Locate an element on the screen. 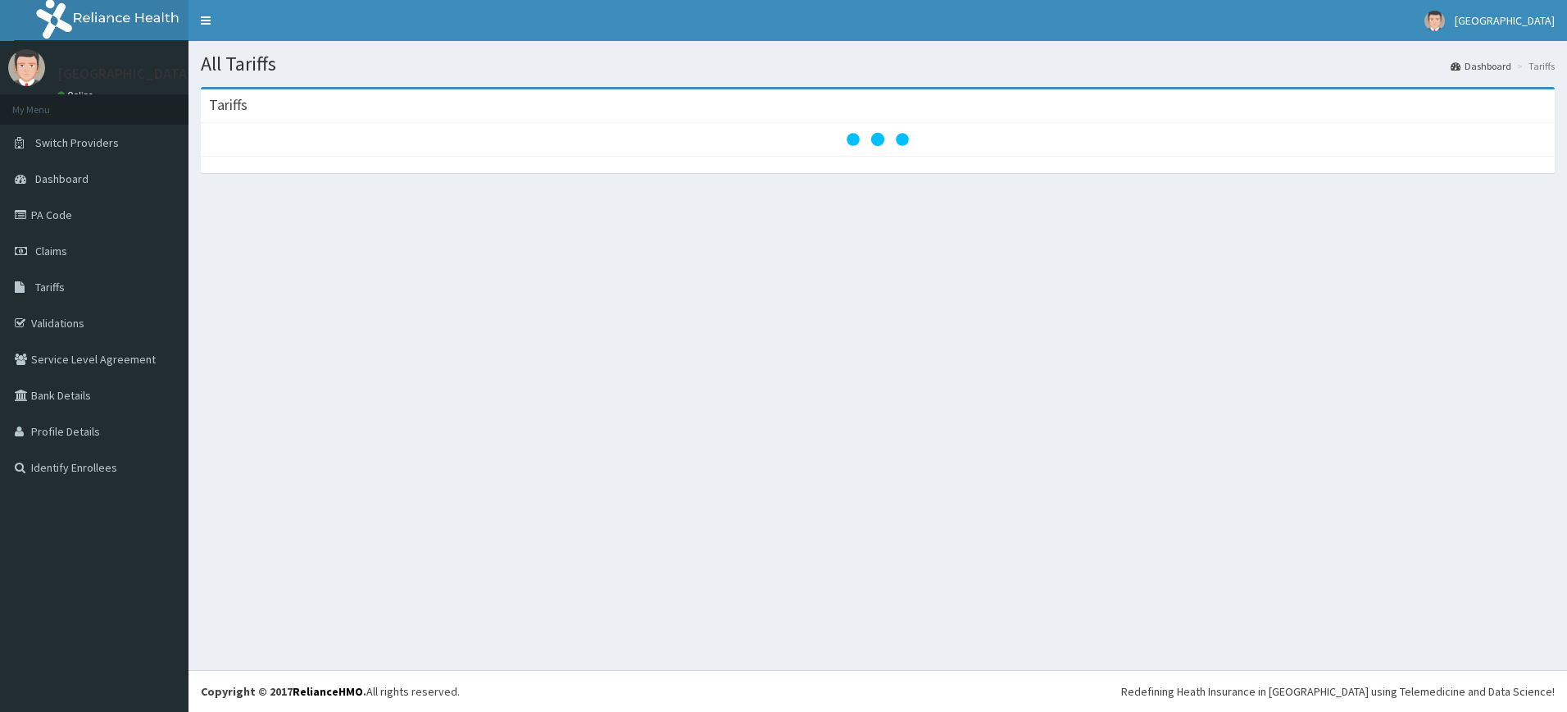 This screenshot has width=1567, height=712. span: Switch Providers is located at coordinates (77, 143).